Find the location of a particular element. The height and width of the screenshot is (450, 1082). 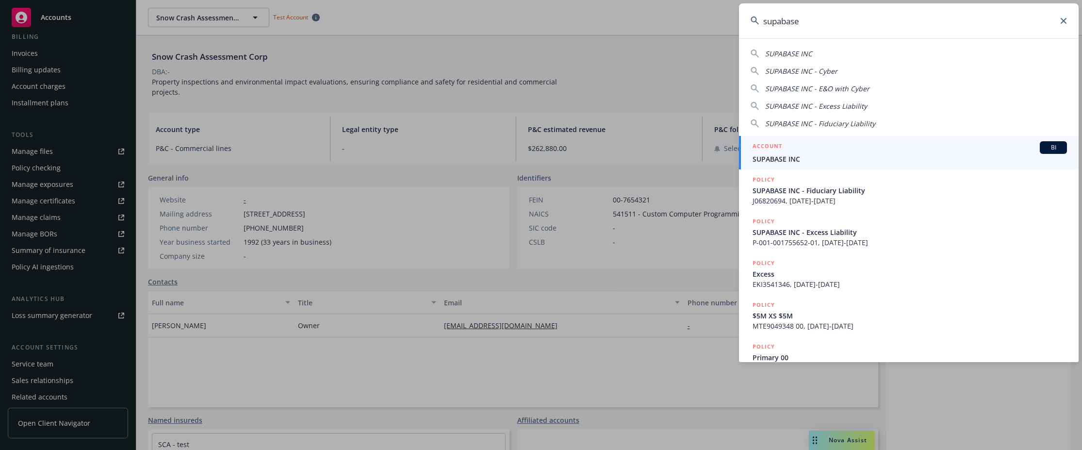

span: $5M XS $5M is located at coordinates (910, 316).